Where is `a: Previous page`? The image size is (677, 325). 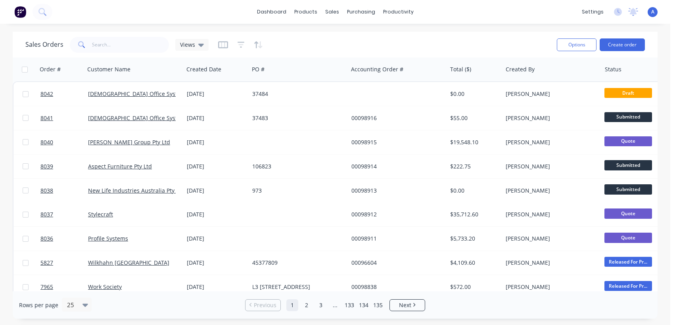 a: Previous page is located at coordinates (263, 305).